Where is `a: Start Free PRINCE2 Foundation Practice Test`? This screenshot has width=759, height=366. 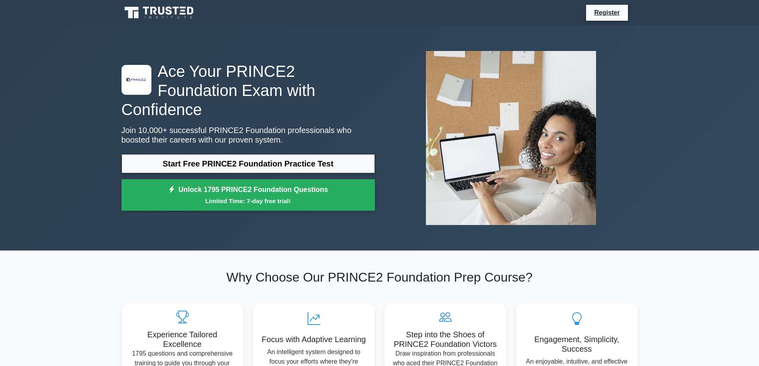 a: Start Free PRINCE2 Foundation Practice Test is located at coordinates (248, 164).